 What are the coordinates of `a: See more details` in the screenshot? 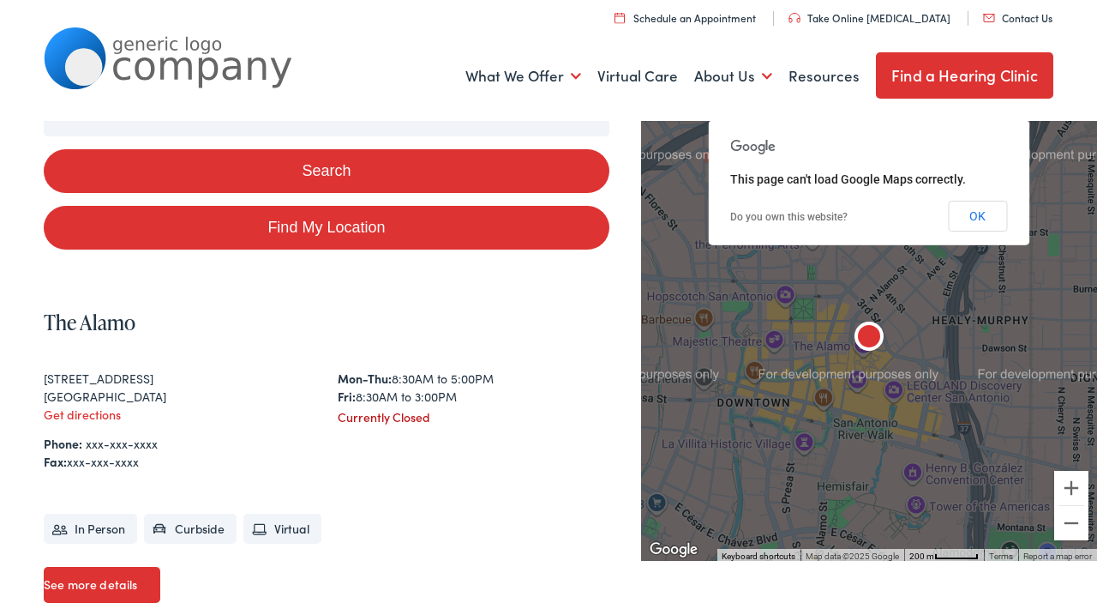 It's located at (102, 585).